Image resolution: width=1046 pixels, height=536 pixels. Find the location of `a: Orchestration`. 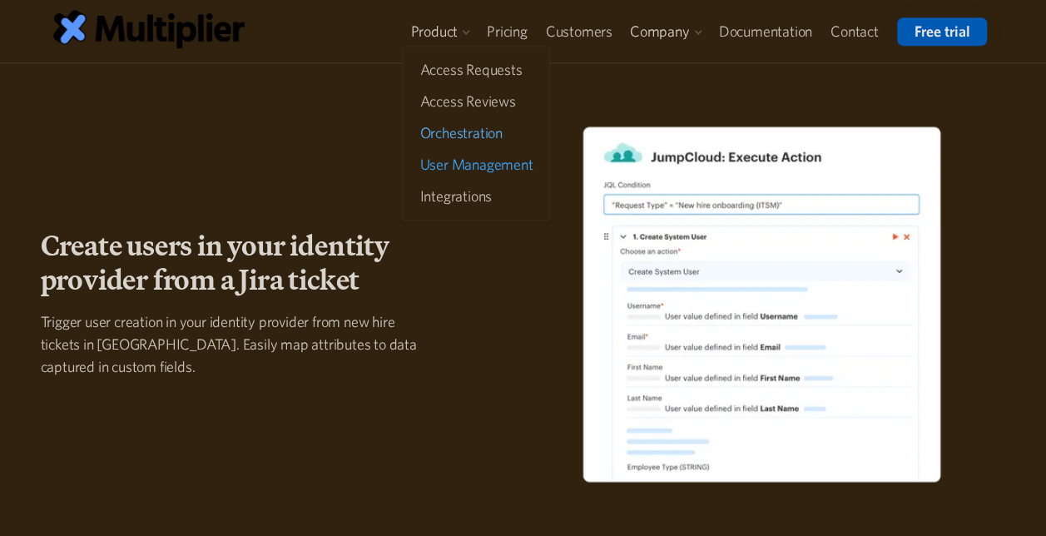

a: Orchestration is located at coordinates (476, 133).